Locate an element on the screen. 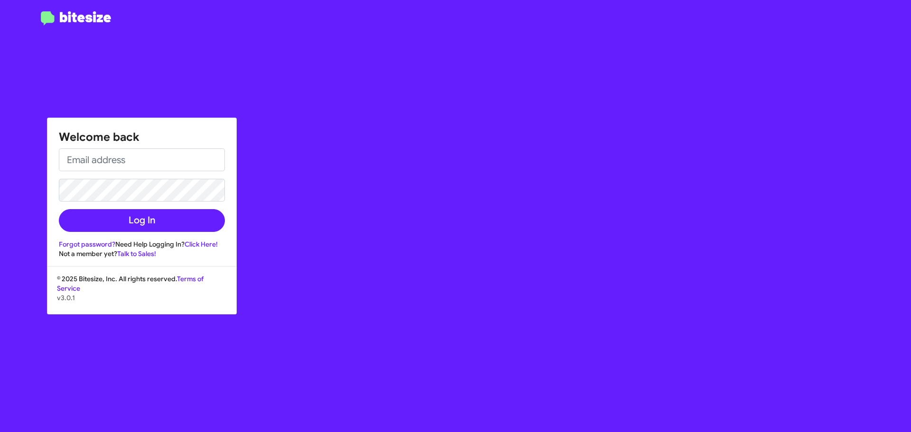 The width and height of the screenshot is (911, 432). a: Talk to Sales! is located at coordinates (137, 254).